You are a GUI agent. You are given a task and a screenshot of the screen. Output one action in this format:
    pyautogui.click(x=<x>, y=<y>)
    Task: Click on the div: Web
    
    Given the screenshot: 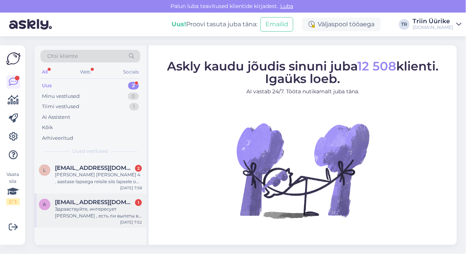 What is the action you would take?
    pyautogui.click(x=85, y=72)
    